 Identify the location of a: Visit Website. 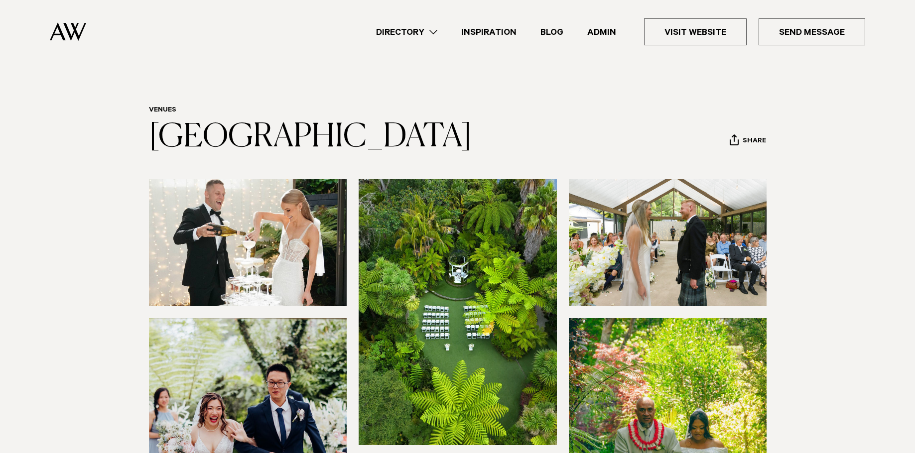
(695, 32).